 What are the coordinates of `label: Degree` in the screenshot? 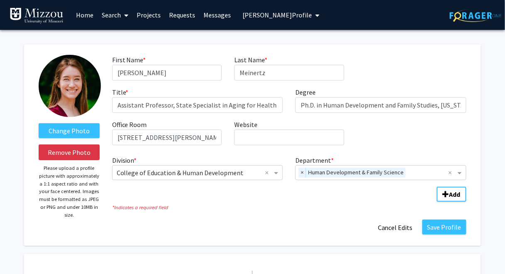 It's located at (305, 92).